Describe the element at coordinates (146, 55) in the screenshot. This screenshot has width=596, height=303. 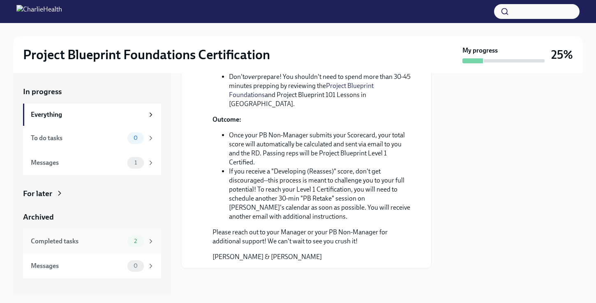
I see `h2: Project Blueprint Foundations Certification` at that location.